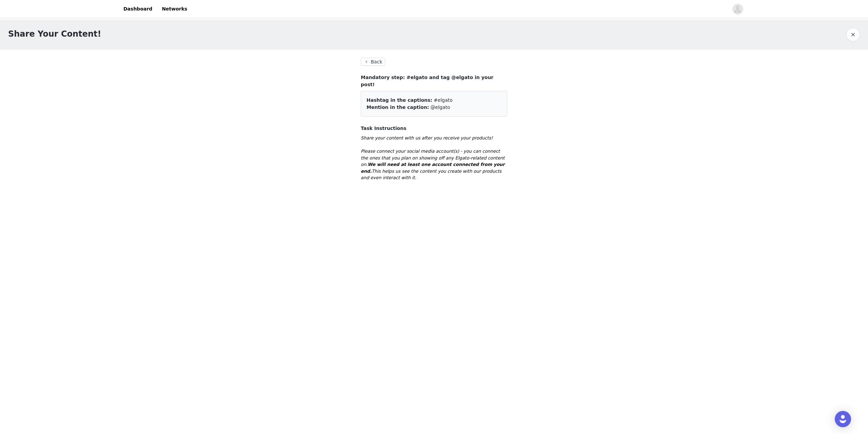 Image resolution: width=868 pixels, height=434 pixels. What do you see at coordinates (400, 100) in the screenshot?
I see `span: Hashtag in the captions:` at bounding box center [400, 100].